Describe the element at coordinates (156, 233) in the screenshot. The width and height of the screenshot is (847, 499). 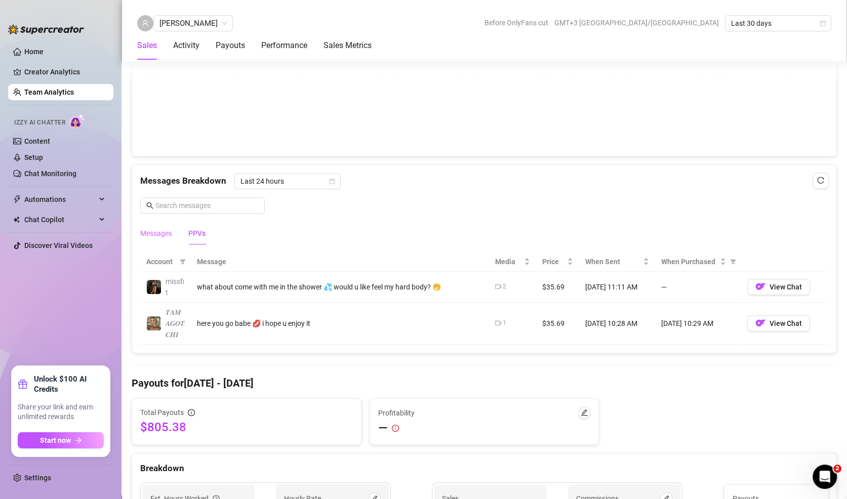
I see `div: Messages` at that location.